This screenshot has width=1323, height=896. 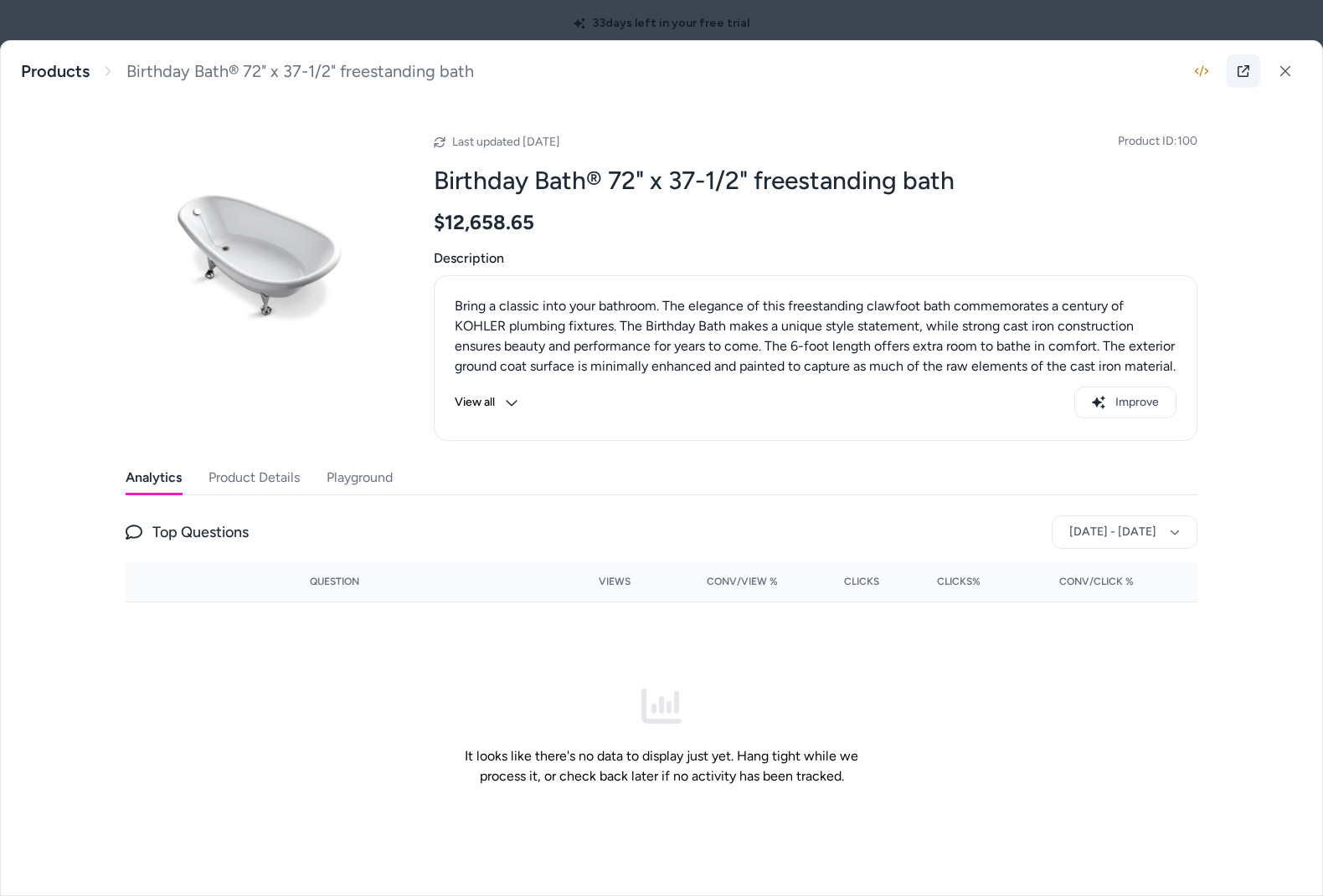 What do you see at coordinates (334, 582) in the screenshot?
I see `span: Question` at bounding box center [334, 582].